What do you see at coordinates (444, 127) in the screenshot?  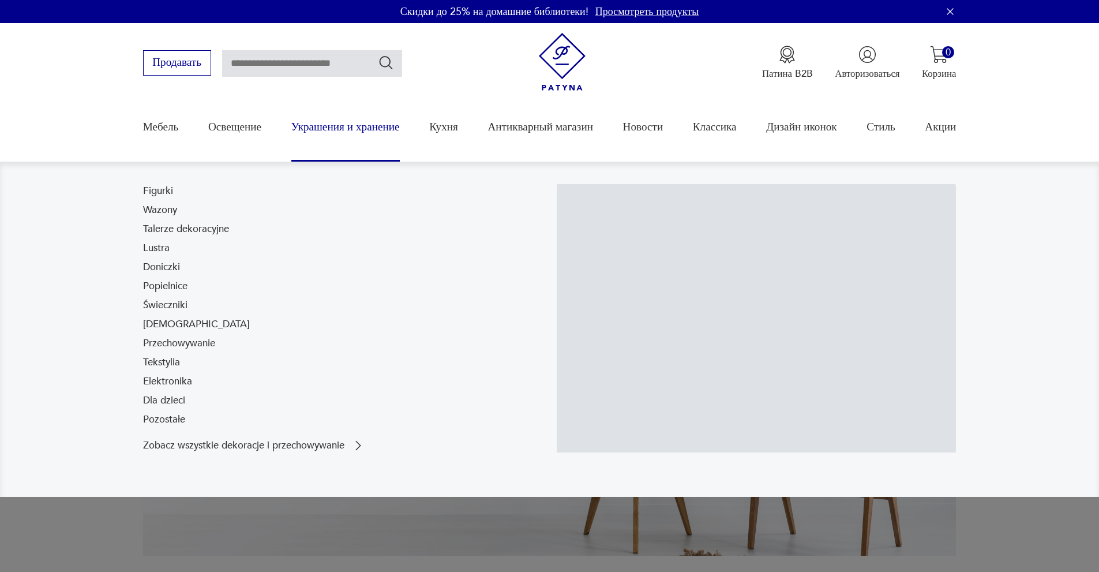 I see `font: Кухня` at bounding box center [444, 127].